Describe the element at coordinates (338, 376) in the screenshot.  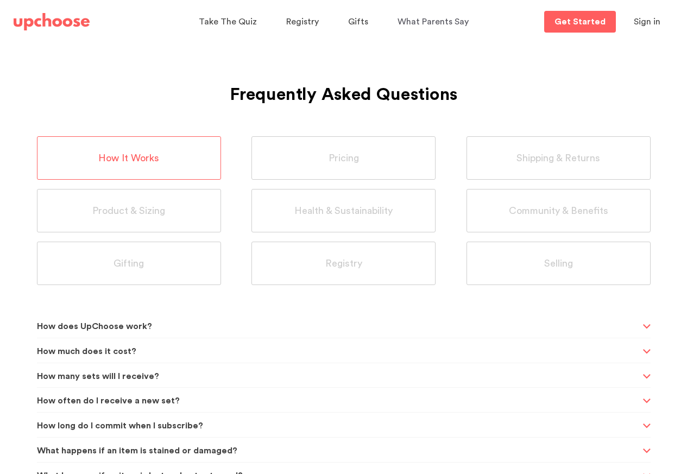
I see `span: How many sets will I receive?` at that location.